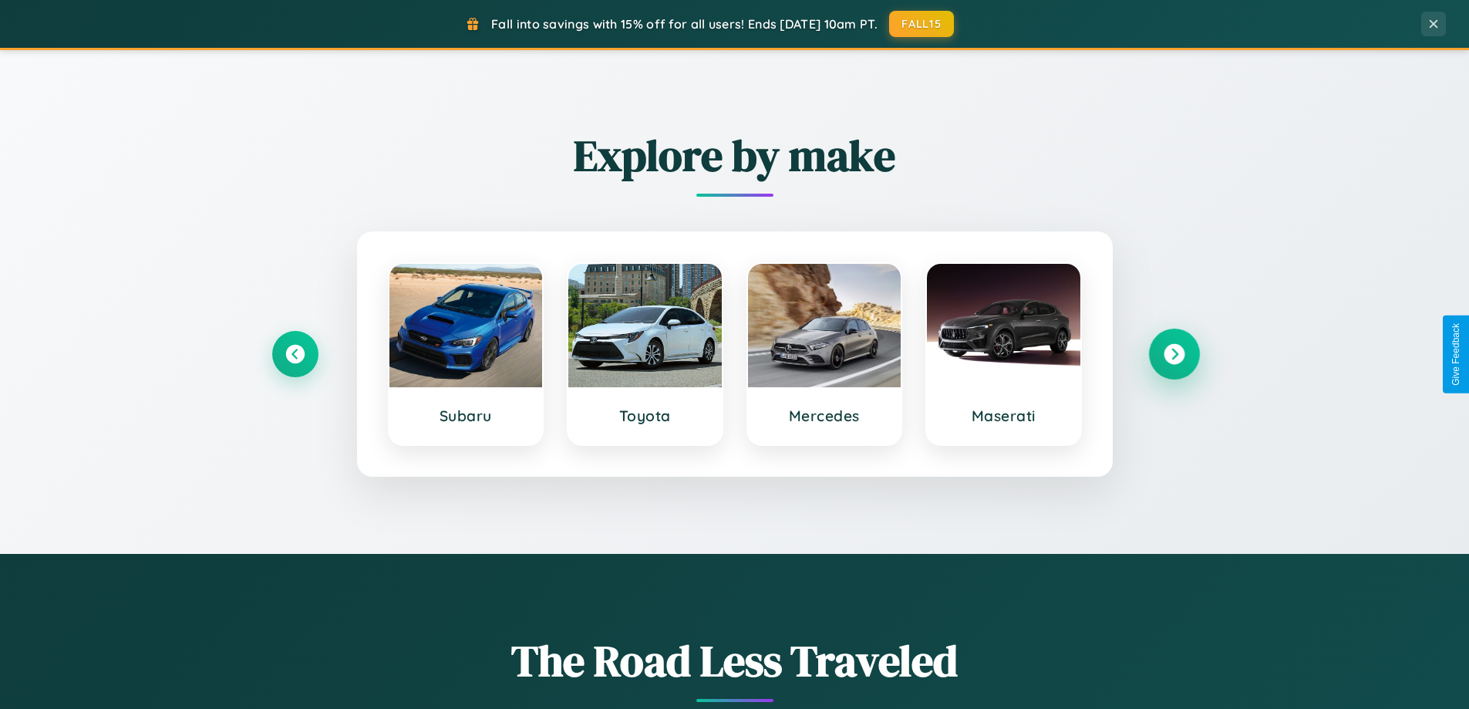 This screenshot has width=1469, height=709. I want to click on h3: Mercedes, so click(824, 416).